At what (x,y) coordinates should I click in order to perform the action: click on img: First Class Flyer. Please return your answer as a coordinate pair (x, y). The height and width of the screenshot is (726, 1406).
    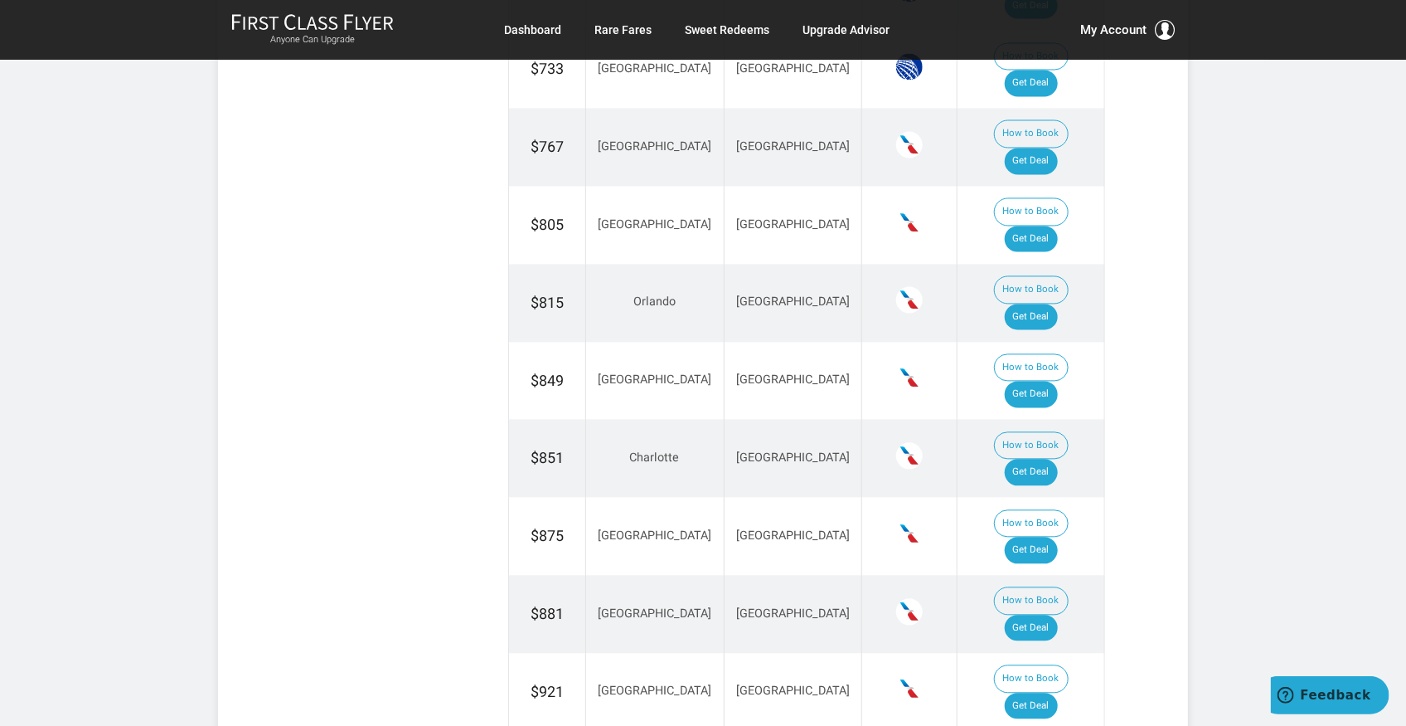
    Looking at the image, I should click on (313, 22).